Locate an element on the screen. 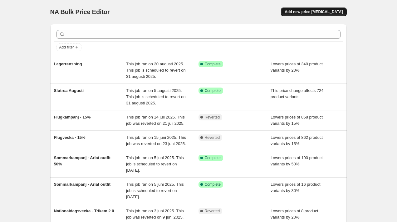 This screenshot has width=397, height=222. span: Add filter is located at coordinates (66, 47).